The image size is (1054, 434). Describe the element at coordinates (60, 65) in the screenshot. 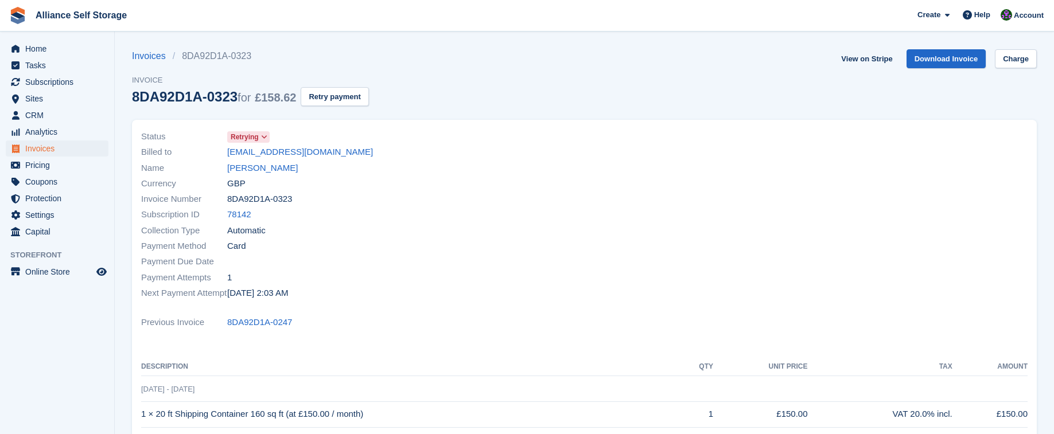

I see `span: Tasks` at that location.